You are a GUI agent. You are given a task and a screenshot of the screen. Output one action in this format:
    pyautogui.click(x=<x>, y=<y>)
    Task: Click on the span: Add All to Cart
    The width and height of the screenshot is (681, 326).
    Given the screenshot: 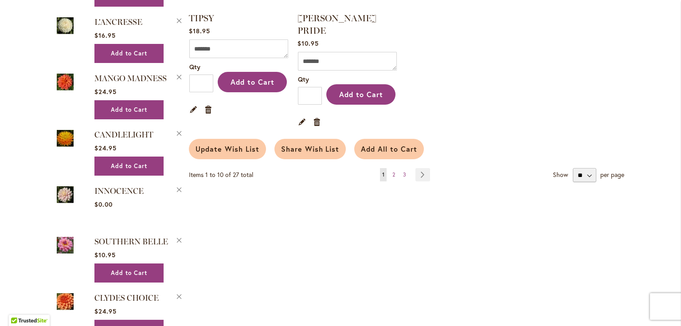 What is the action you would take?
    pyautogui.click(x=389, y=148)
    